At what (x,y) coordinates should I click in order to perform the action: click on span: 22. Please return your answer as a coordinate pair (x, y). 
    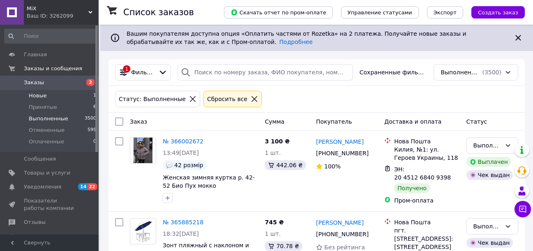
    Looking at the image, I should click on (92, 187).